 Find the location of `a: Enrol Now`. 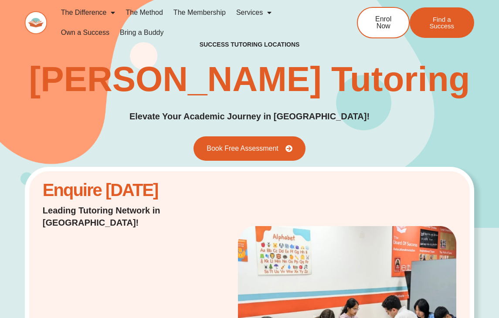

a: Enrol Now is located at coordinates (383, 23).